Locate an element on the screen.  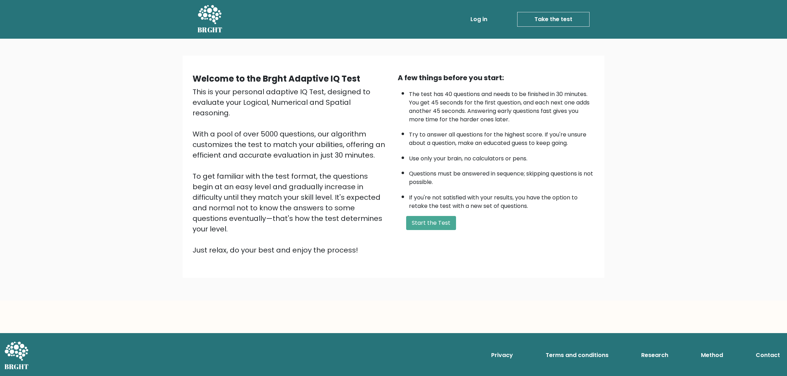
li: If you're not satisfied with your results, you have the option to retake the test with a new set ... is located at coordinates (502, 200).